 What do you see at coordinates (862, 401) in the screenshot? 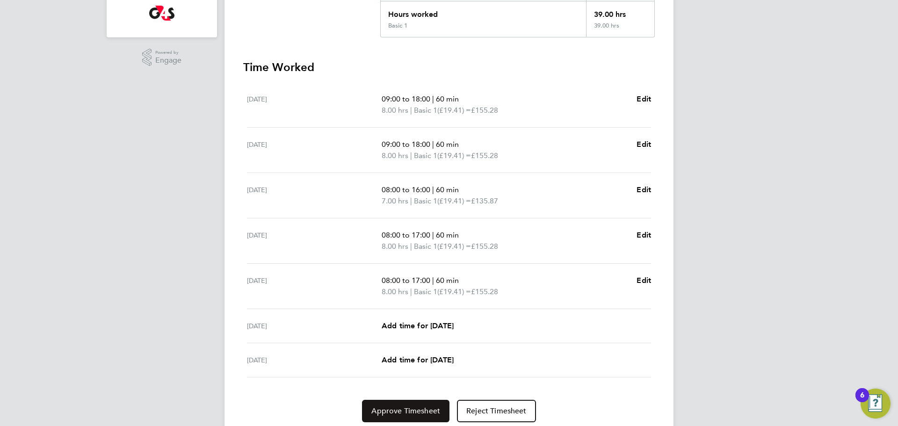
I see `div: 6` at bounding box center [862, 401].